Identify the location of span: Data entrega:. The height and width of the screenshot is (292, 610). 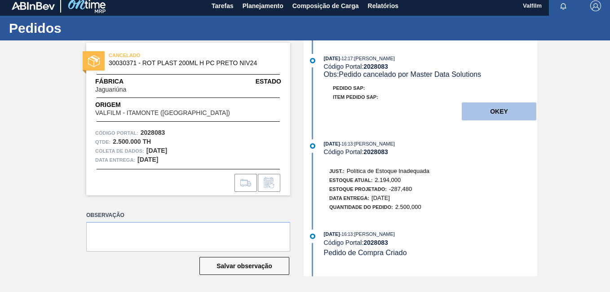
(115, 160).